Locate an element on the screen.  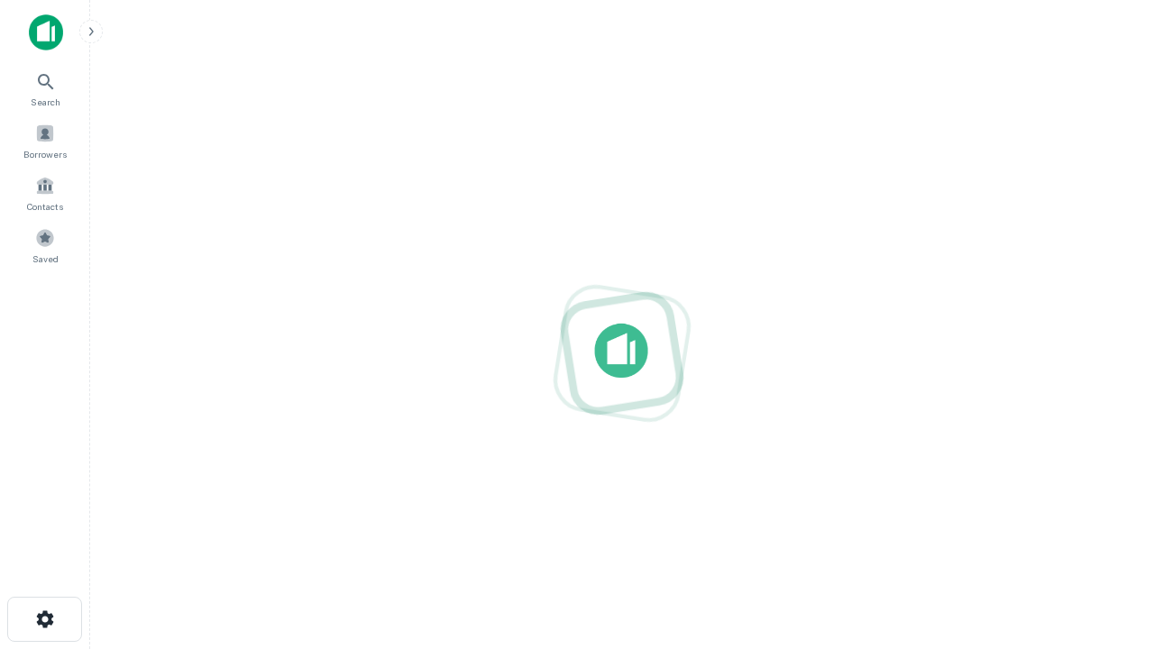
img: capitalize-icon.png is located at coordinates (46, 32).